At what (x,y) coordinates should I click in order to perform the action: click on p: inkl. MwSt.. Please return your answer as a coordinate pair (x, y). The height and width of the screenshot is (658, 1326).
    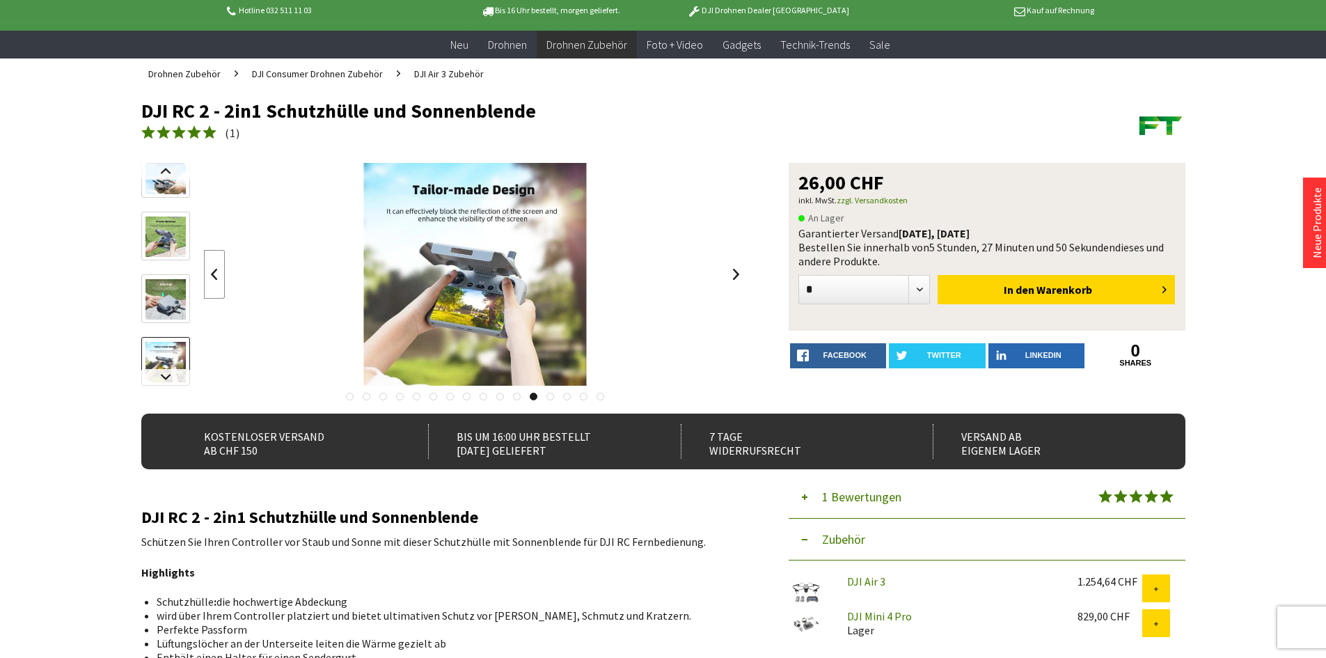
    Looking at the image, I should click on (987, 200).